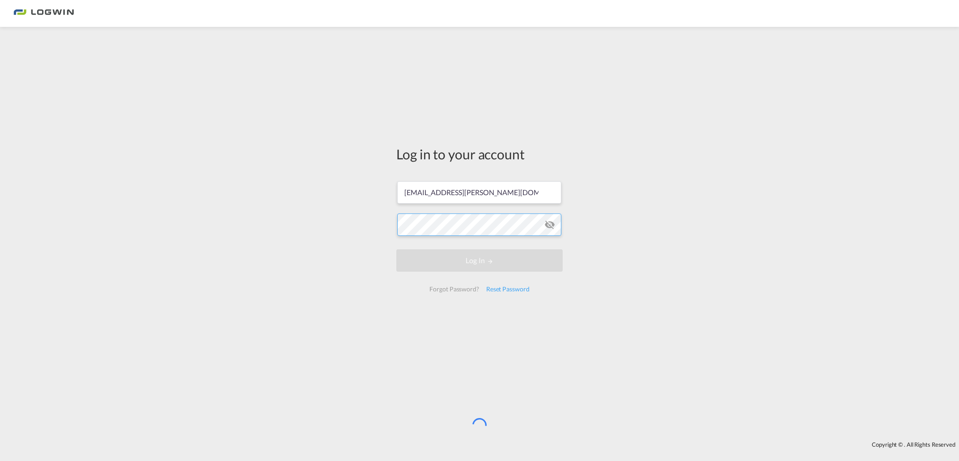  I want to click on img: 2761ae10d95411efa20a1f5e0282d2d7.png, so click(43, 13).